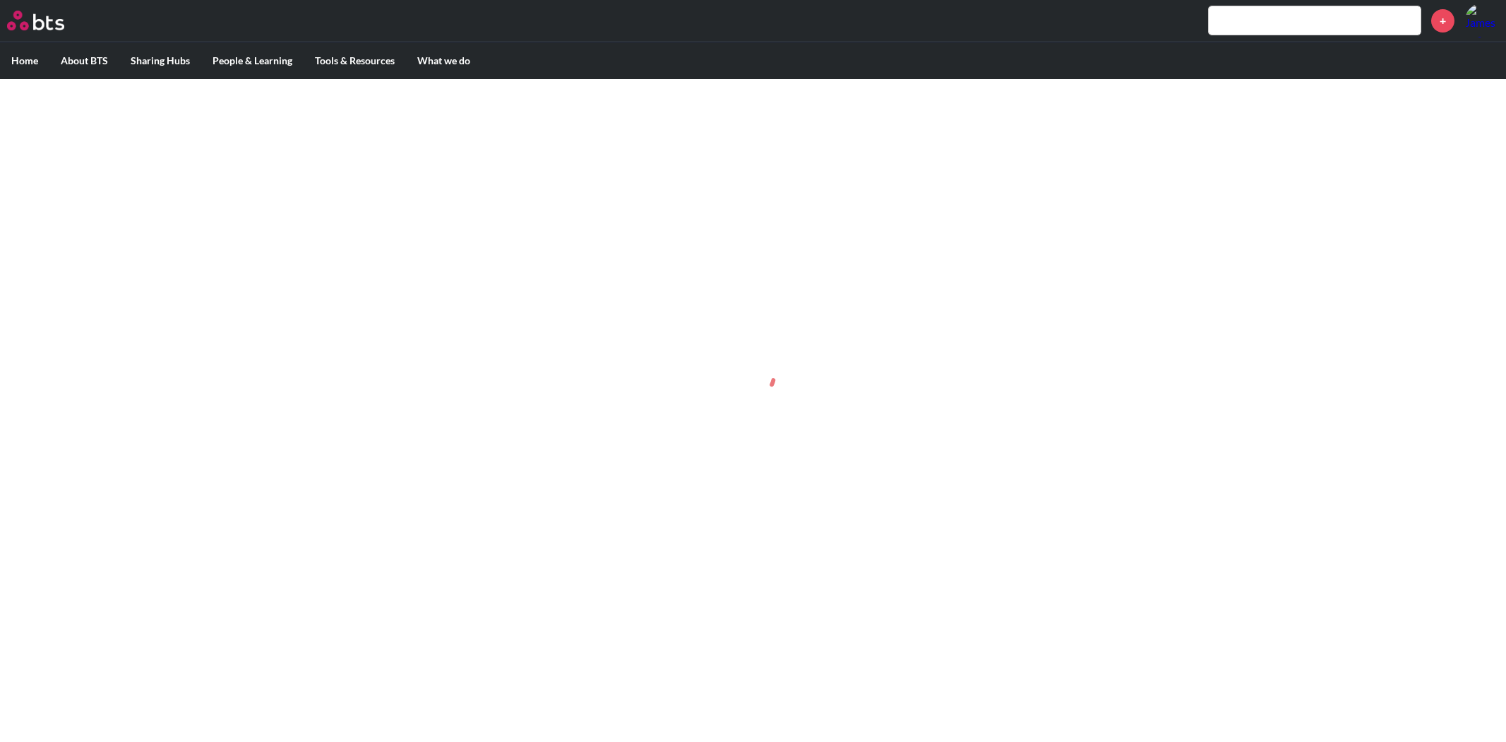 The height and width of the screenshot is (742, 1506). What do you see at coordinates (252, 61) in the screenshot?
I see `label: People & Learning` at bounding box center [252, 61].